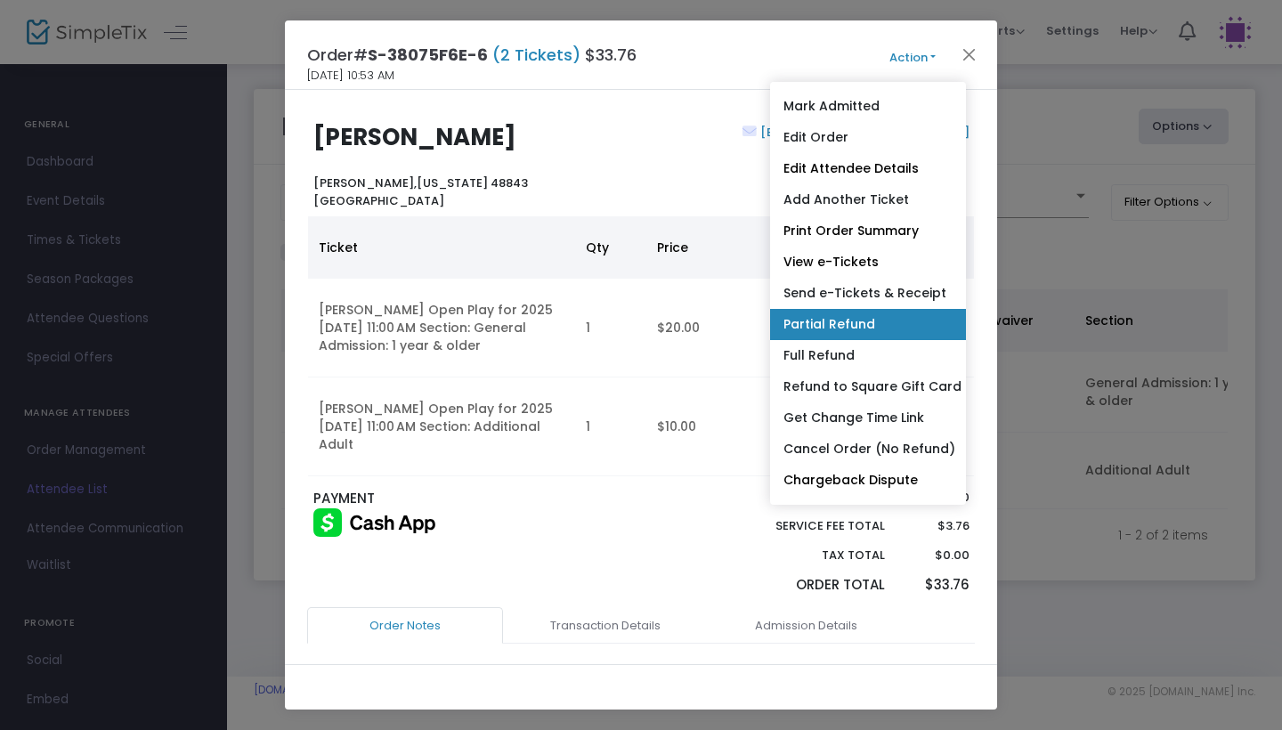 The image size is (1282, 730). What do you see at coordinates (731, 247) in the screenshot?
I see `th: Price` at bounding box center [731, 247].